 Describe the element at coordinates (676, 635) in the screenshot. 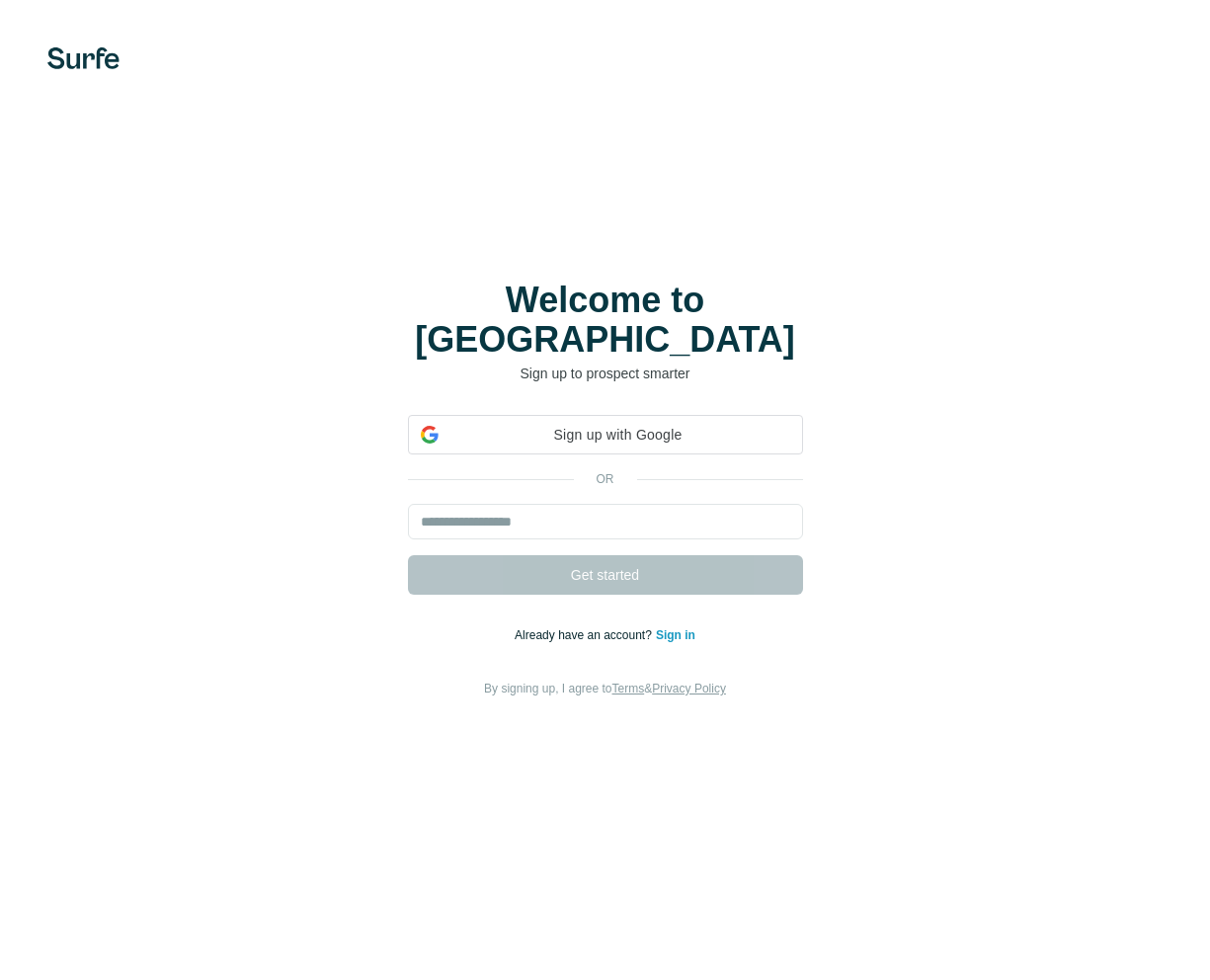

I see `a: Sign in` at that location.